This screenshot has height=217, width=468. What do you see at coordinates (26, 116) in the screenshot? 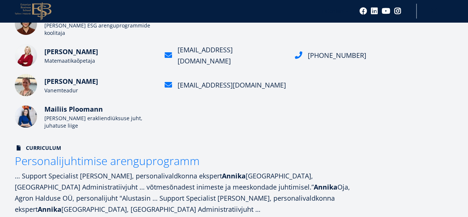
I see `img: Mailiis Ploomann` at bounding box center [26, 116].